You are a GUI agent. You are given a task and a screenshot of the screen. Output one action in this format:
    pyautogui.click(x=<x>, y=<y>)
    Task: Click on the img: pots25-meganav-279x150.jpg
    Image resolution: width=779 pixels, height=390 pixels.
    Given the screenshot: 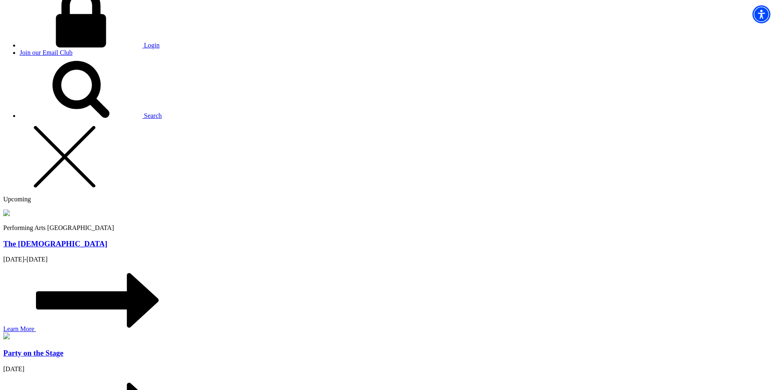 What is the action you would take?
    pyautogui.click(x=7, y=336)
    